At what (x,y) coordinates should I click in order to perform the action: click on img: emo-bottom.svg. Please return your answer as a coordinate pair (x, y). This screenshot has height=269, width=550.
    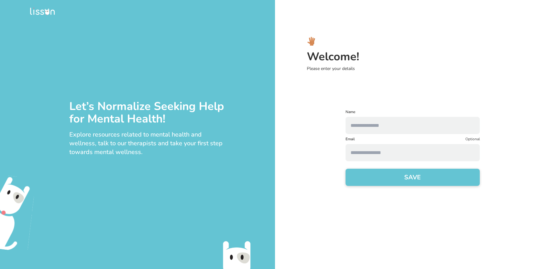
    Looking at the image, I should click on (237, 254).